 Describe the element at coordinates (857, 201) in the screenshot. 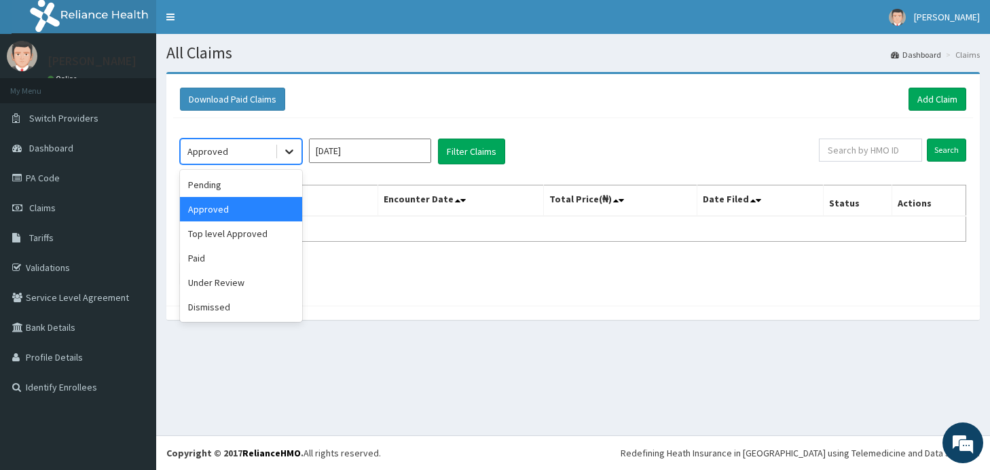

I see `th: Status` at that location.